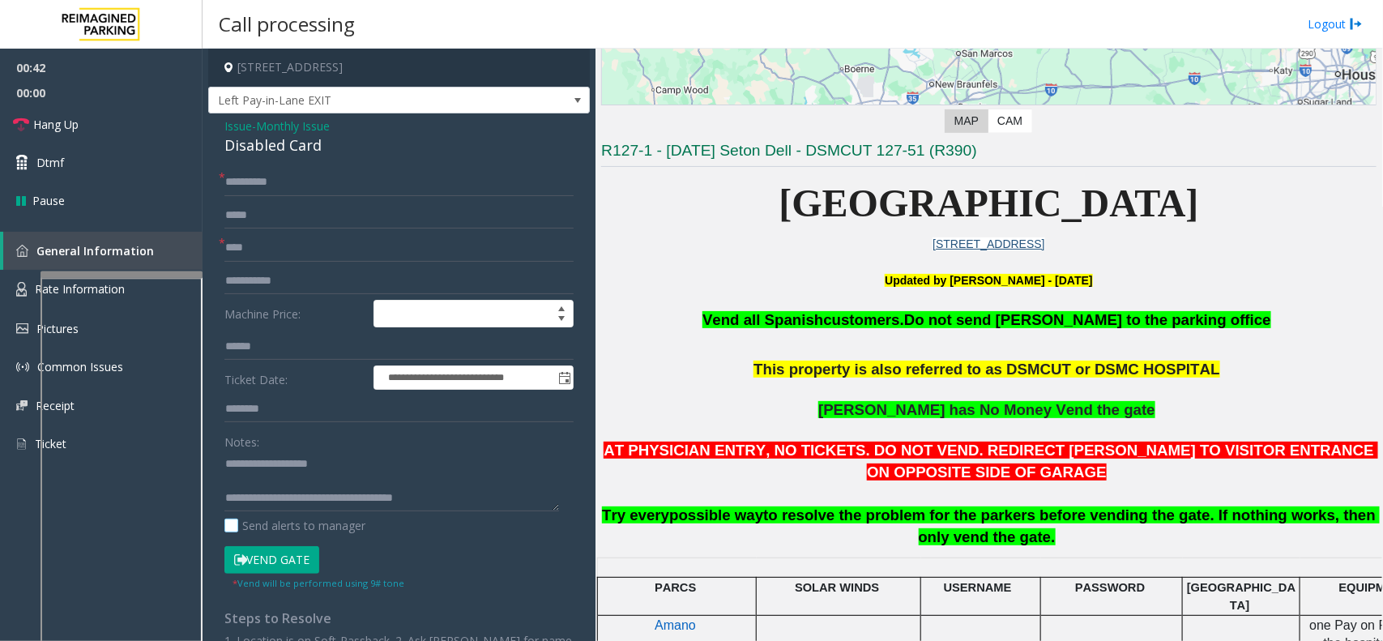 This screenshot has height=641, width=1383. I want to click on small: Vend will be performed using 9# tone, so click(318, 583).